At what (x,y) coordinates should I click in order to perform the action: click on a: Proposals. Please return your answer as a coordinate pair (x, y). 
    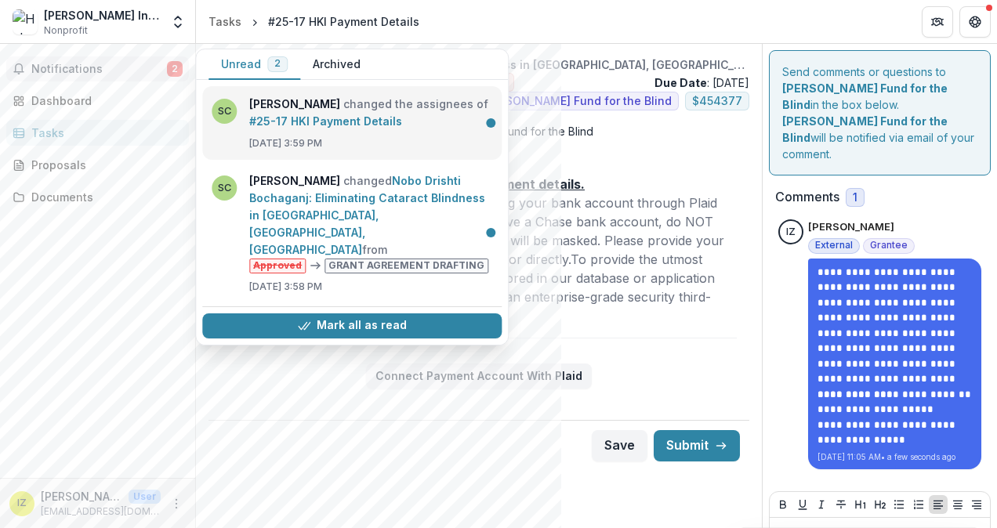
    Looking at the image, I should click on (97, 165).